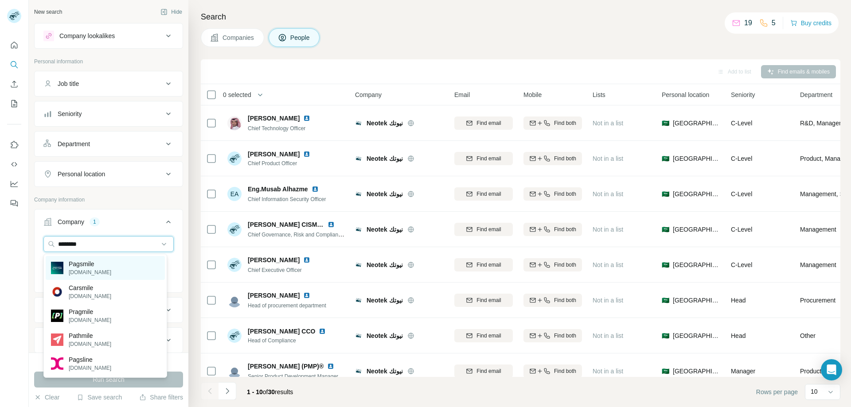 Image resolution: width=851 pixels, height=407 pixels. I want to click on button: Use Surfe API, so click(14, 164).